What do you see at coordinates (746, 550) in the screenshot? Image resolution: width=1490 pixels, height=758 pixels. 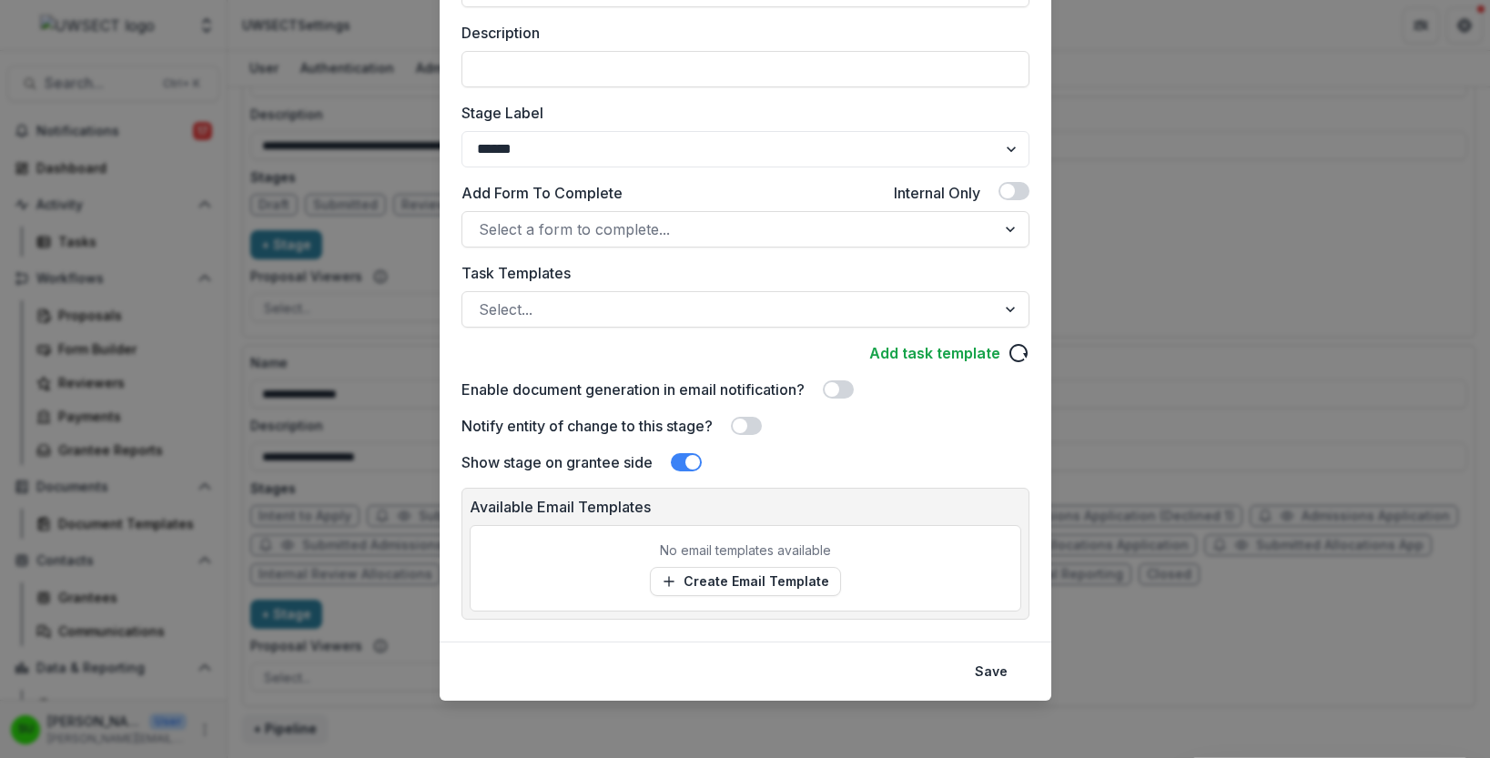 I see `p: No email templates available` at bounding box center [746, 550].